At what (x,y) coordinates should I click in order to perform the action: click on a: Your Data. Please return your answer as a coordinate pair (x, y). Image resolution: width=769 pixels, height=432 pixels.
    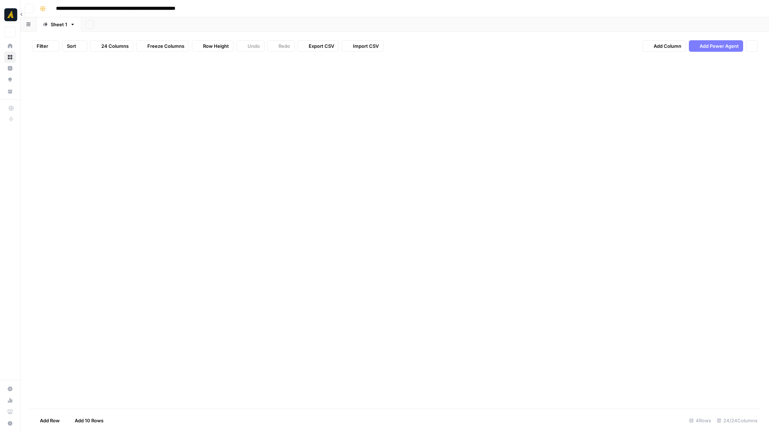
    Looking at the image, I should click on (10, 91).